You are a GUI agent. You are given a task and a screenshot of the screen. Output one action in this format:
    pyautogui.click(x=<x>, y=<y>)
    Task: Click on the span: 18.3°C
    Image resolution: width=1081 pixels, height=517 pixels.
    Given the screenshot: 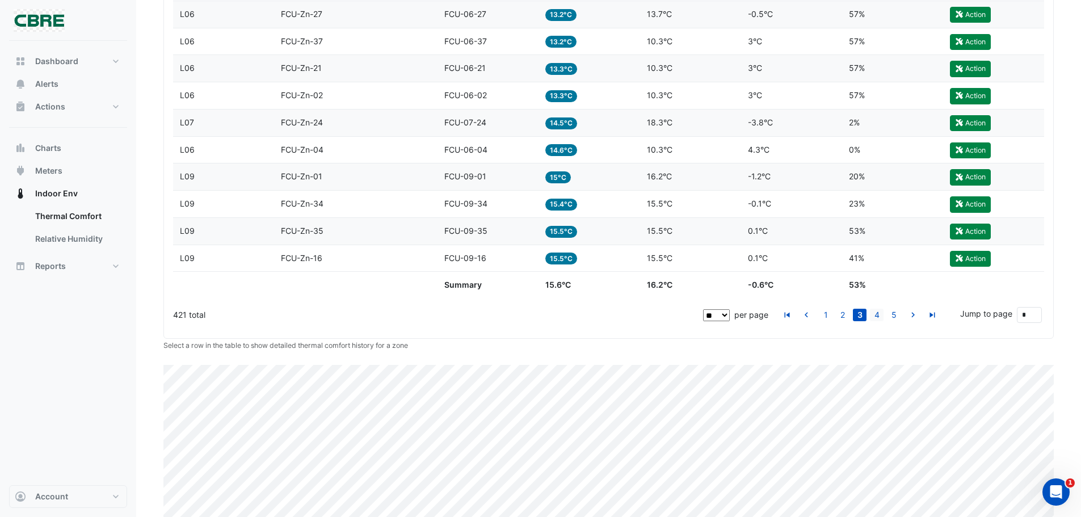 What is the action you would take?
    pyautogui.click(x=659, y=122)
    